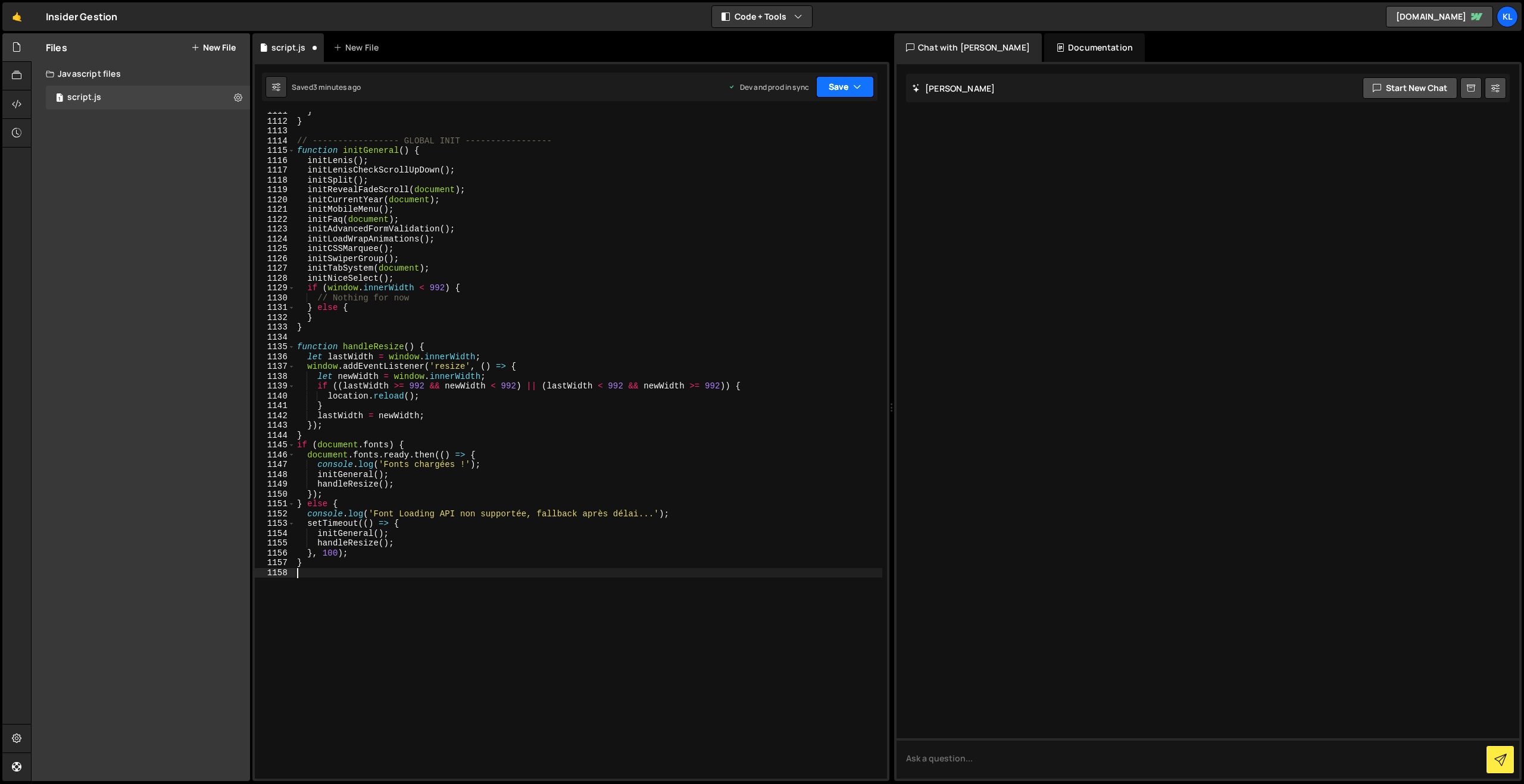 The image size is (1524, 784). What do you see at coordinates (275, 189) in the screenshot?
I see `div: 1119` at bounding box center [275, 189].